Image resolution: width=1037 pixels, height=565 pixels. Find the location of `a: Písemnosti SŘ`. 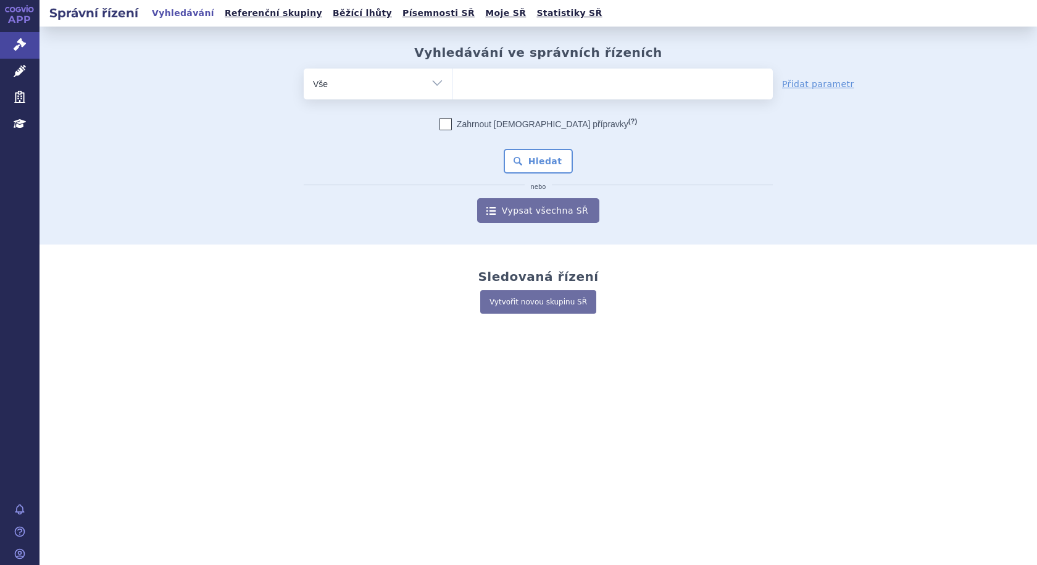

a: Písemnosti SŘ is located at coordinates (438, 13).